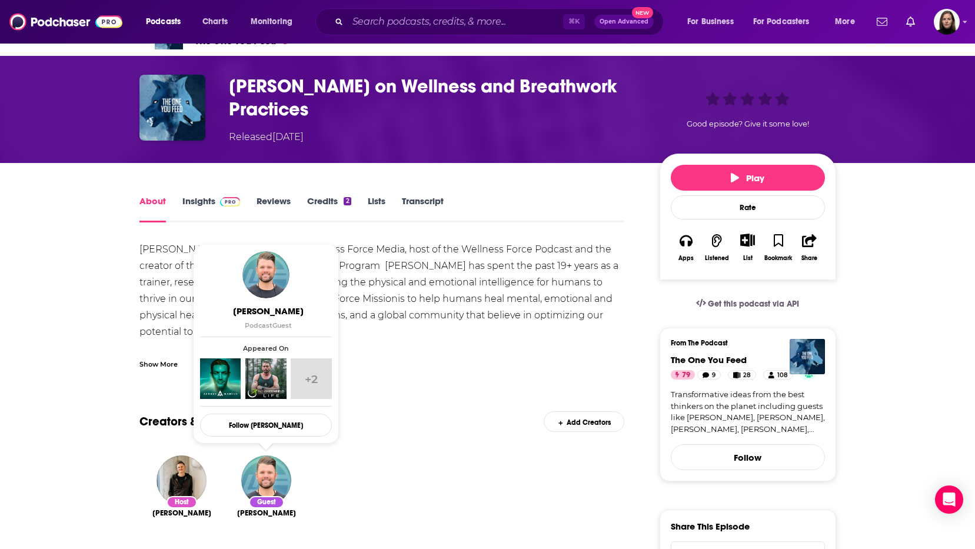 This screenshot has height=549, width=975. I want to click on button: Play, so click(748, 178).